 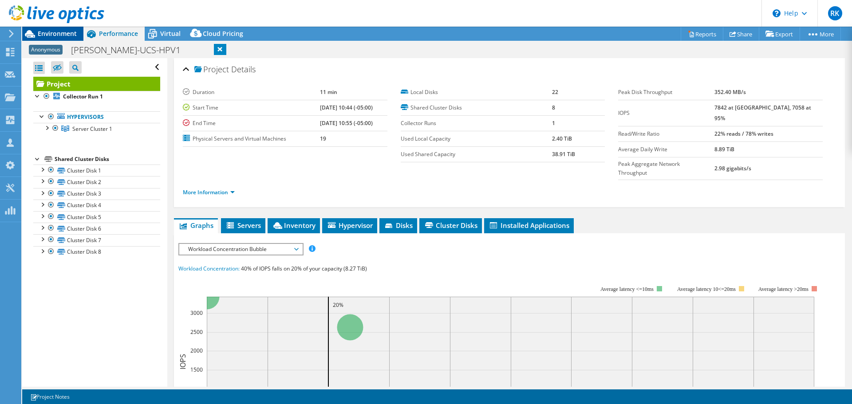 I want to click on span: Workload Concentration Bubble, so click(x=241, y=249).